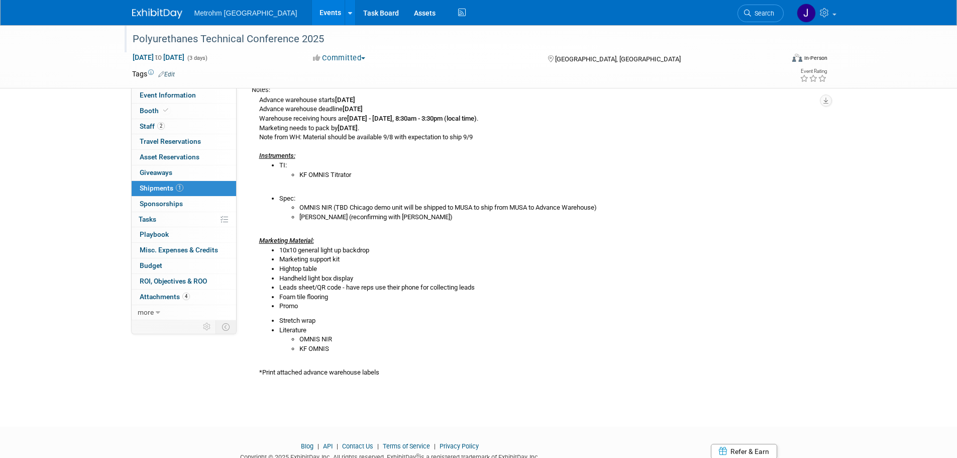  I want to click on a: Terms of Service, so click(407, 446).